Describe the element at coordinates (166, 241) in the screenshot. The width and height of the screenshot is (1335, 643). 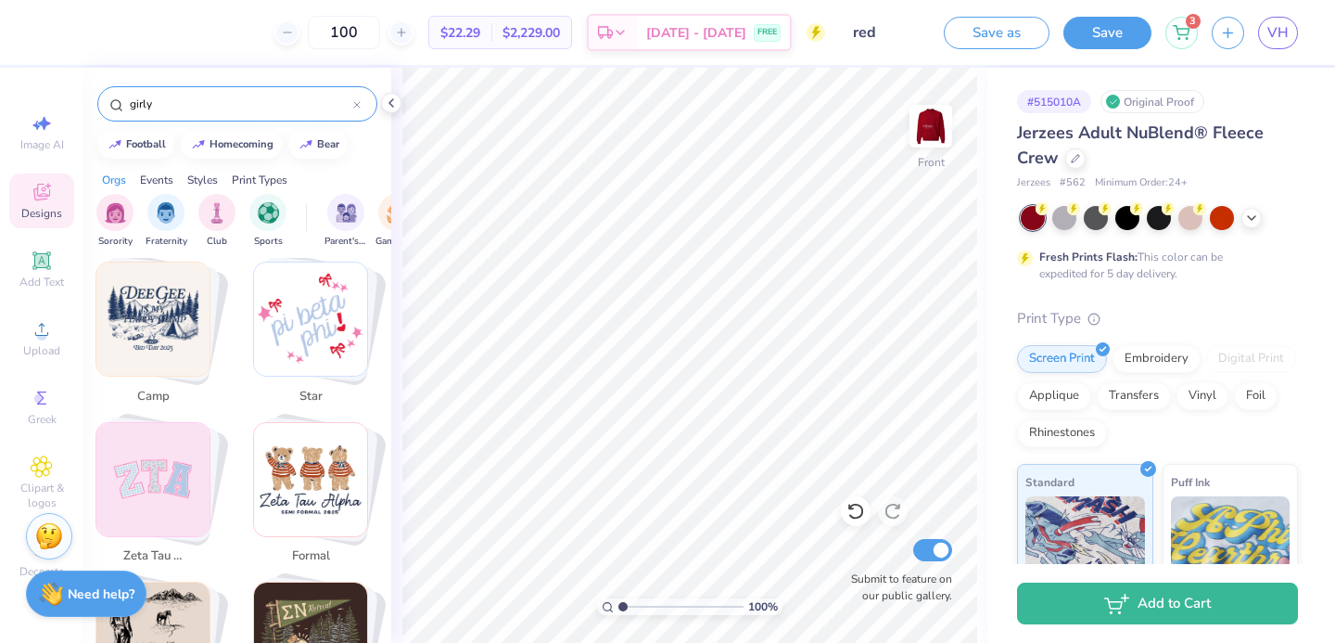
I see `span: Fraternity` at that location.